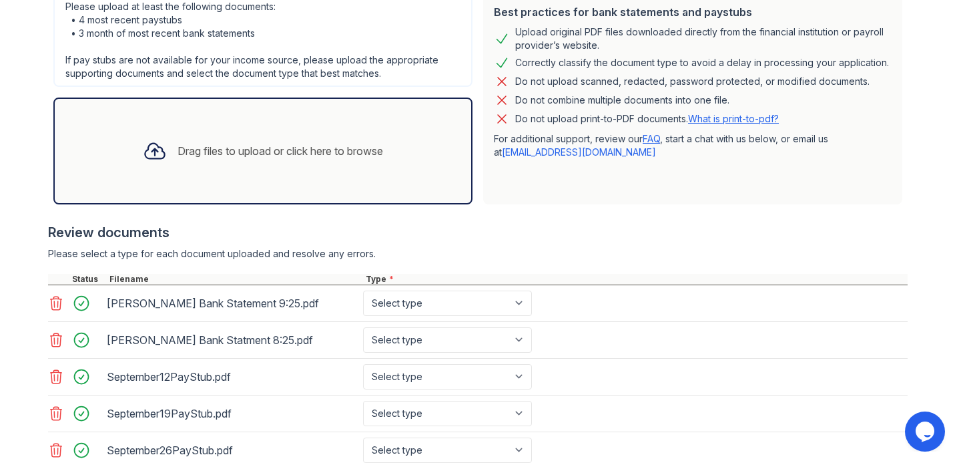 Image resolution: width=961 pixels, height=465 pixels. I want to click on div: Review documents, so click(478, 232).